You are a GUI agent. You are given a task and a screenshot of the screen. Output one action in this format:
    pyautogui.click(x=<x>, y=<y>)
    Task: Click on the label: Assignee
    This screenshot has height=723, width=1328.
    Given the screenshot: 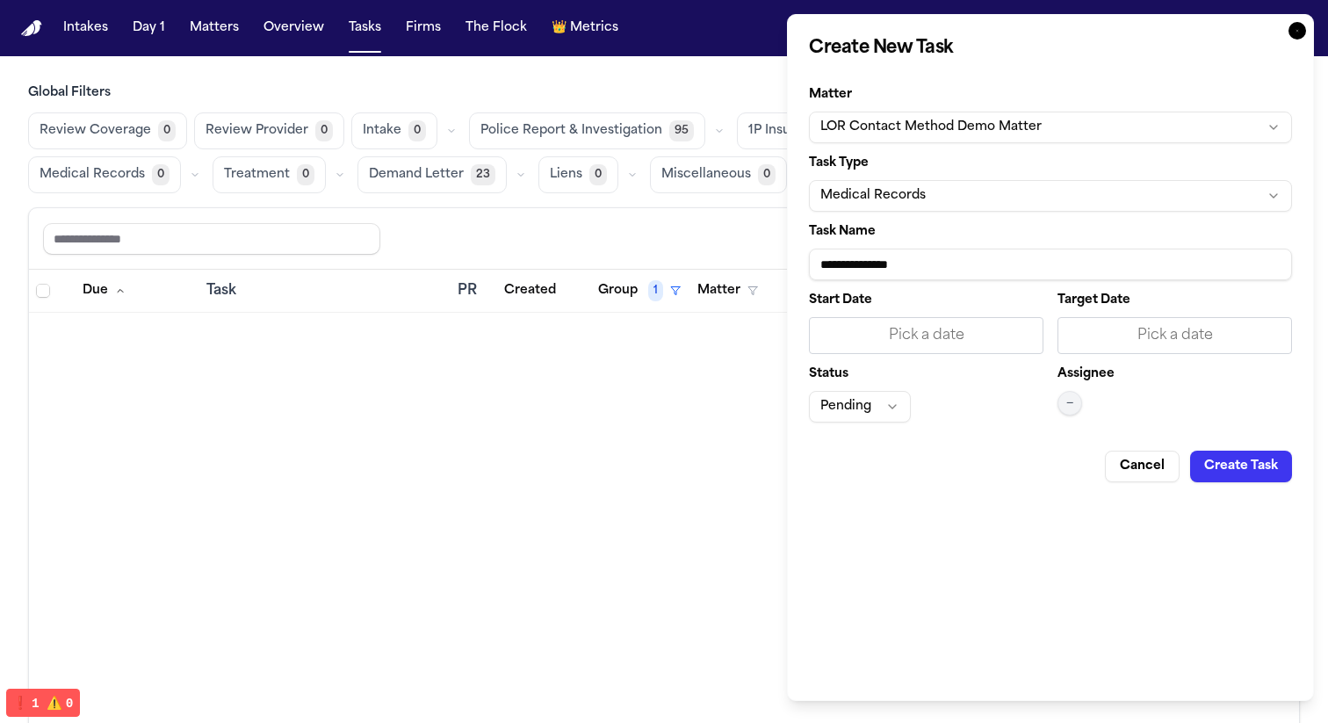 What is the action you would take?
    pyautogui.click(x=1086, y=374)
    